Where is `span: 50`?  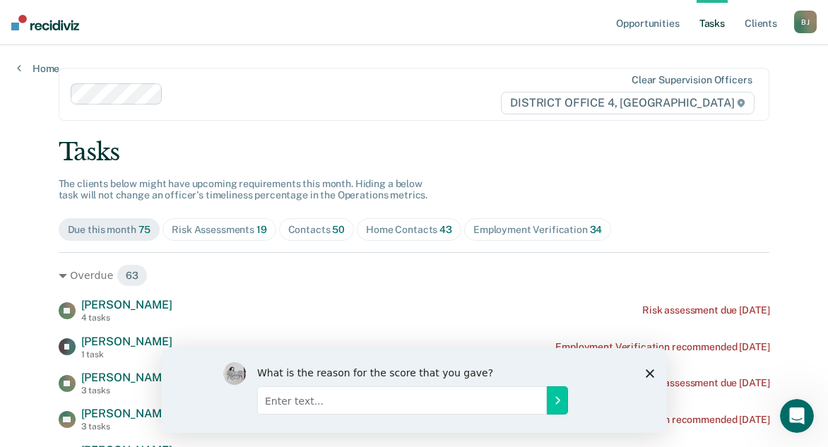 span: 50 is located at coordinates (338, 230).